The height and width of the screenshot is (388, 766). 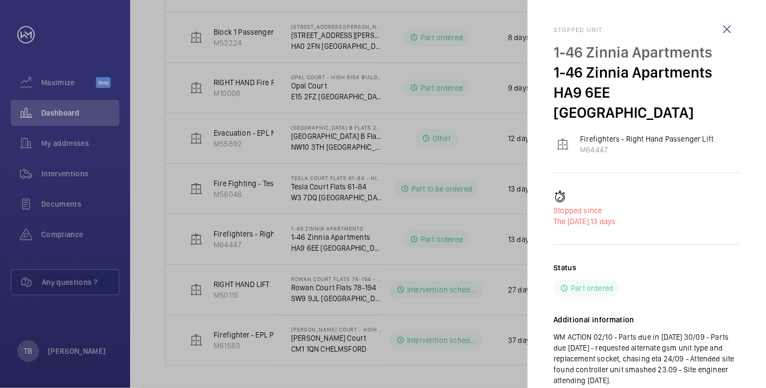 I want to click on p: Part ordered, so click(x=592, y=288).